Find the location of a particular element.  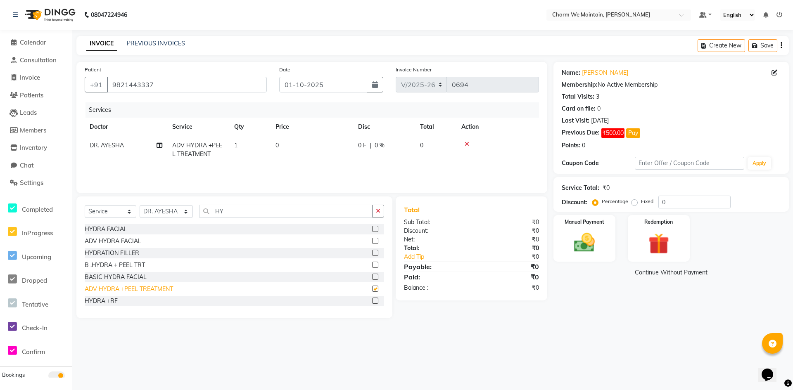

span: Chat is located at coordinates (26, 165).